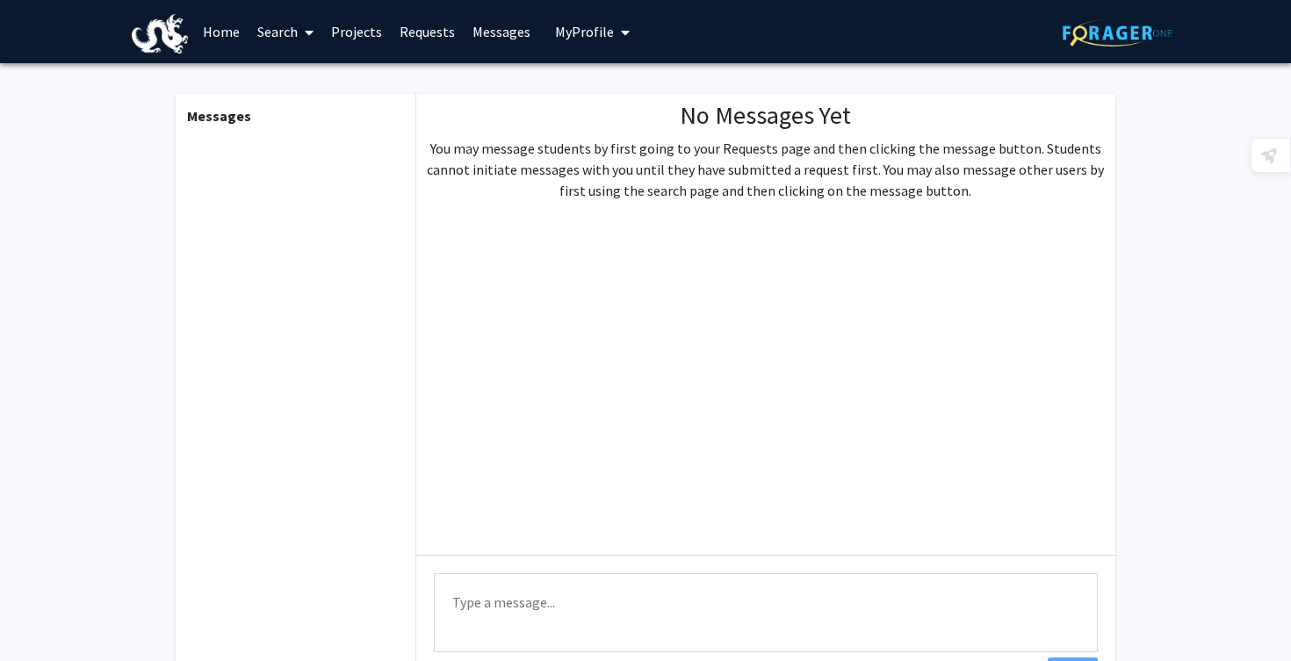  Describe the element at coordinates (219, 116) in the screenshot. I see `b: Messages` at that location.